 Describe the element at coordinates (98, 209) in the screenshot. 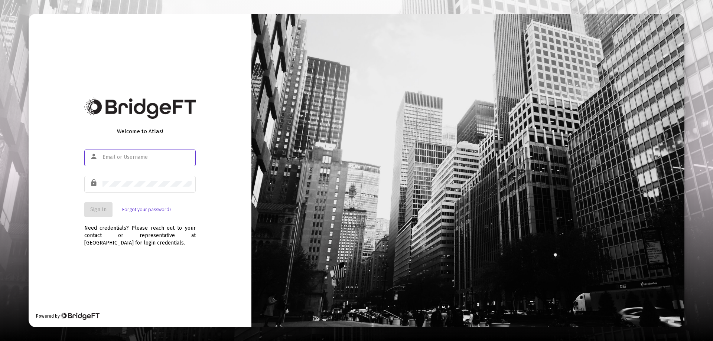

I see `span: Sign In` at that location.